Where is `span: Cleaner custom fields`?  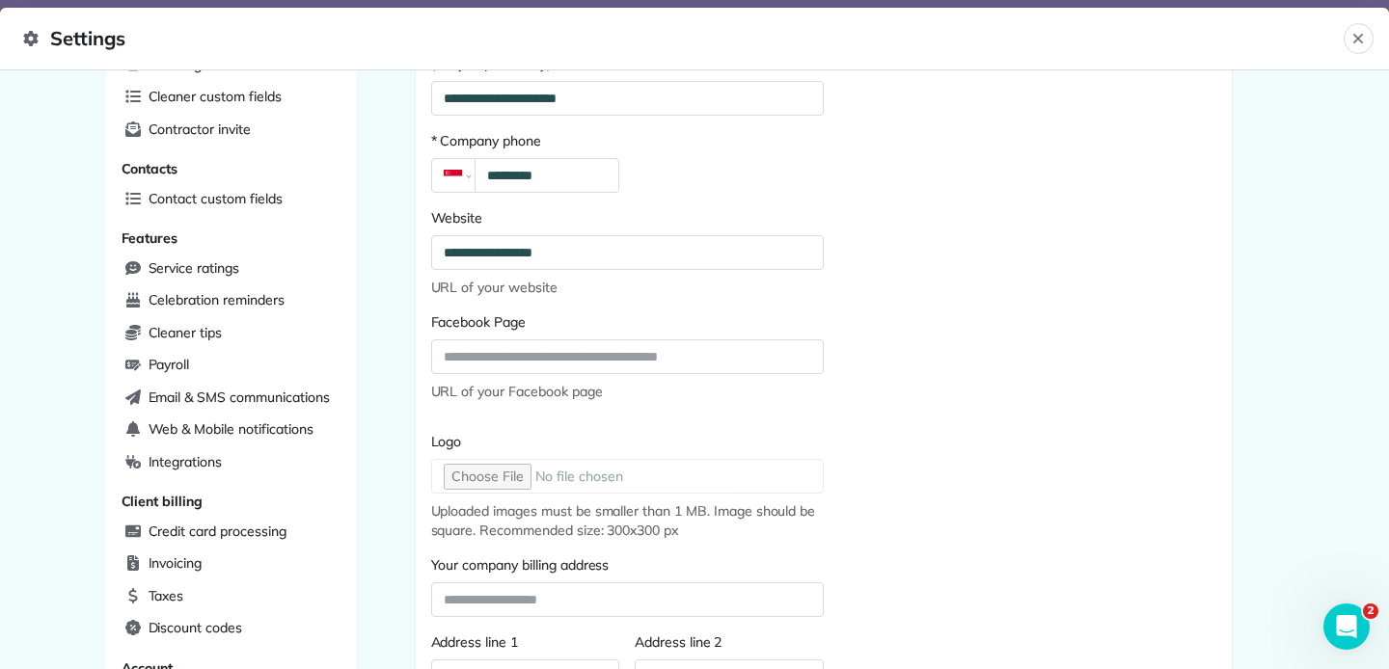 span: Cleaner custom fields is located at coordinates (215, 96).